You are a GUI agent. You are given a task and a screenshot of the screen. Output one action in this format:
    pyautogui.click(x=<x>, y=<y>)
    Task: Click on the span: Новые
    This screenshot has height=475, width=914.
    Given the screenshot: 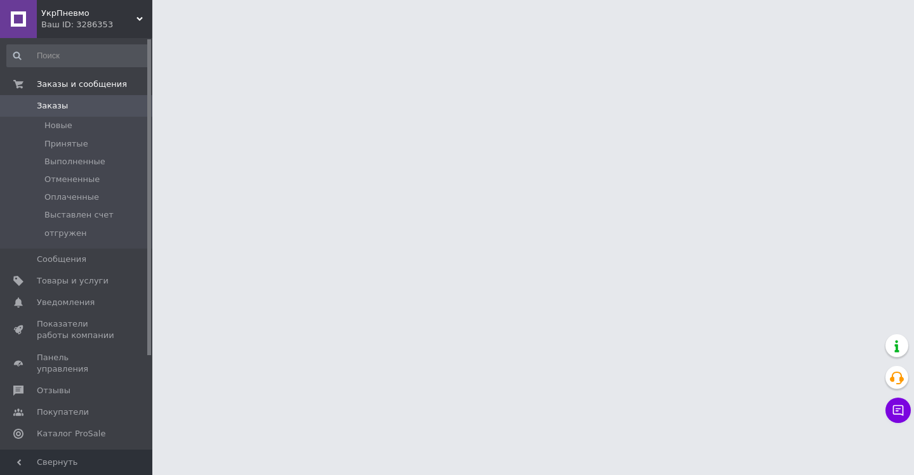 What is the action you would take?
    pyautogui.click(x=58, y=126)
    